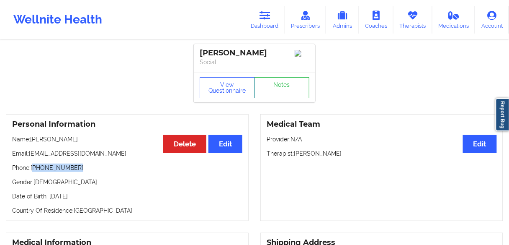 The height and width of the screenshot is (245, 509). I want to click on button: Delete, so click(185, 144).